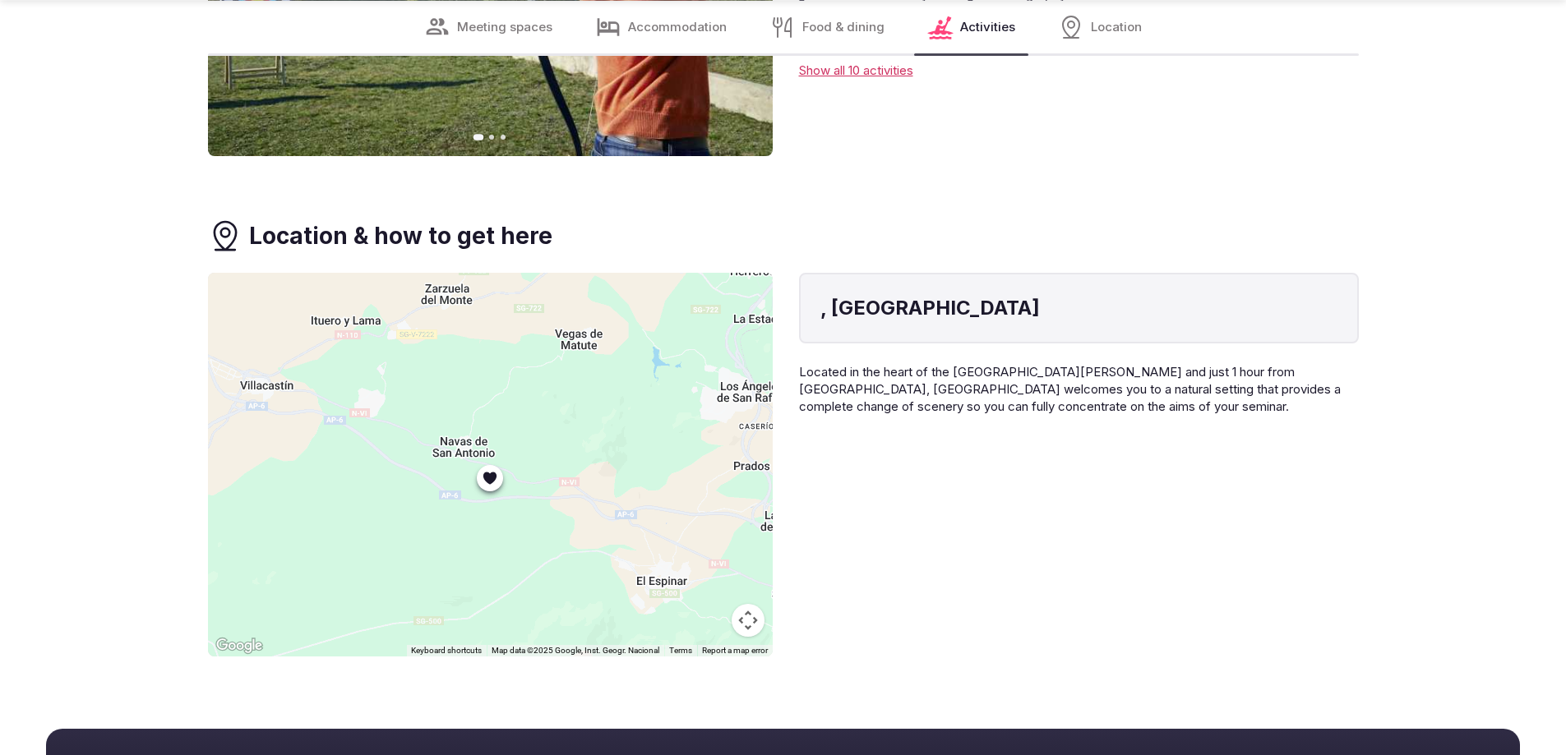 This screenshot has width=1566, height=755. What do you see at coordinates (400, 236) in the screenshot?
I see `h3: Location & how to get here` at bounding box center [400, 236].